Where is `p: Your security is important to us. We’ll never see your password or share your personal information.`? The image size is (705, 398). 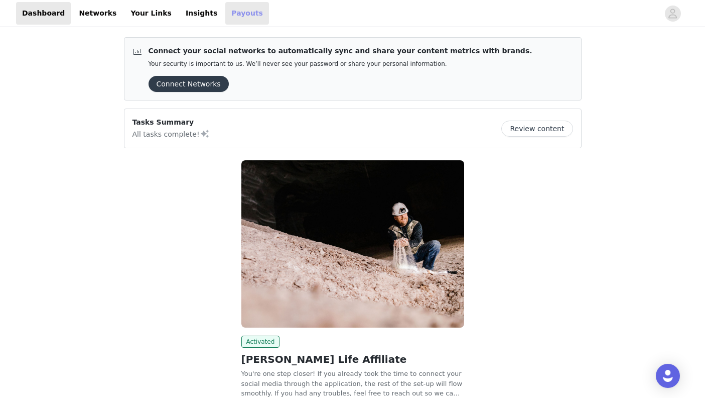 p: Your security is important to us. We’ll never see your password or share your personal information. is located at coordinates (340, 64).